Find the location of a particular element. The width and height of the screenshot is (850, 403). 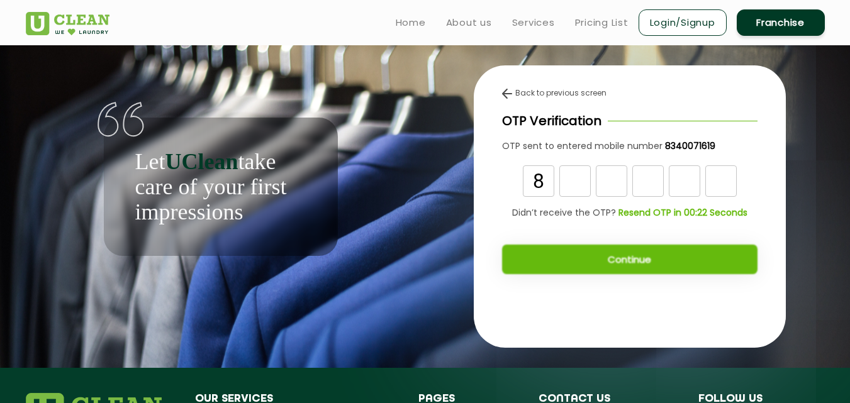

p: OTP Verification is located at coordinates (552, 121).